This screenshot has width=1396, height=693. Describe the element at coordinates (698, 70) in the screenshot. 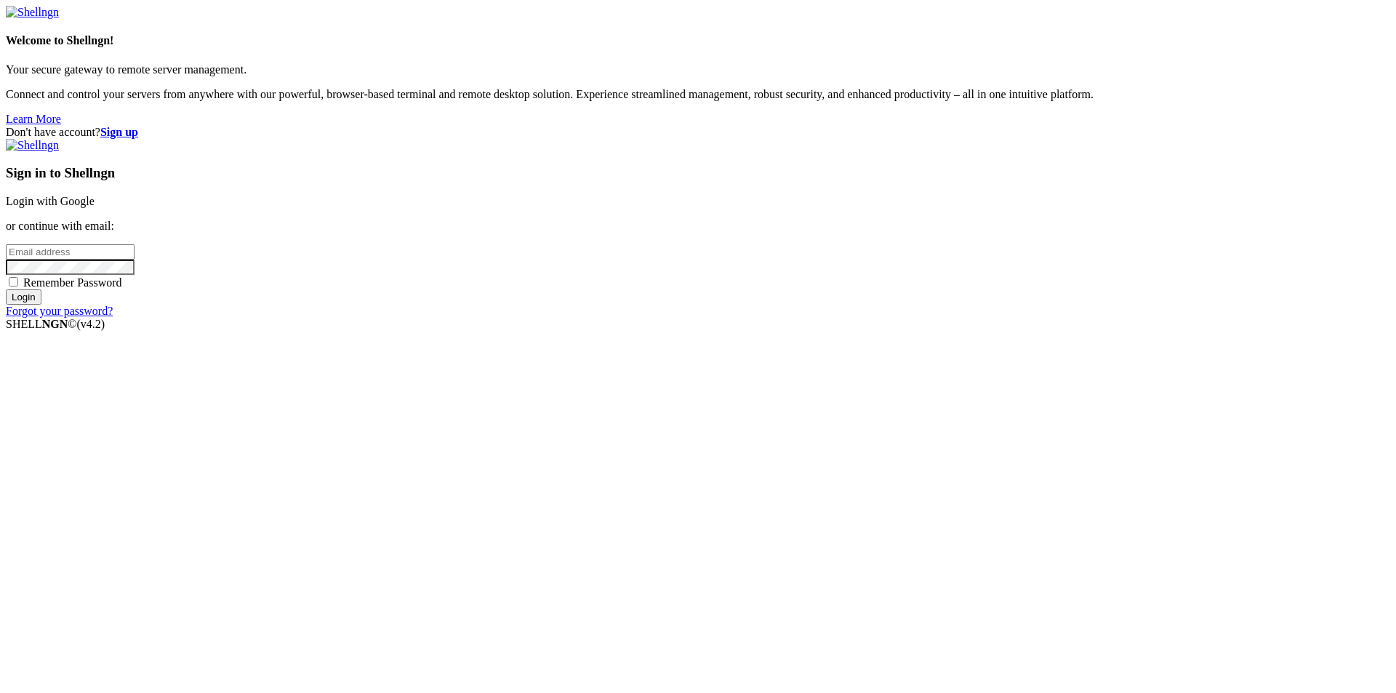

I see `p: Your secure gateway to remote server management.` at that location.